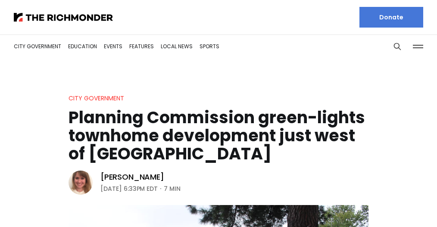  I want to click on img: Sarah Vogelsong, so click(81, 183).